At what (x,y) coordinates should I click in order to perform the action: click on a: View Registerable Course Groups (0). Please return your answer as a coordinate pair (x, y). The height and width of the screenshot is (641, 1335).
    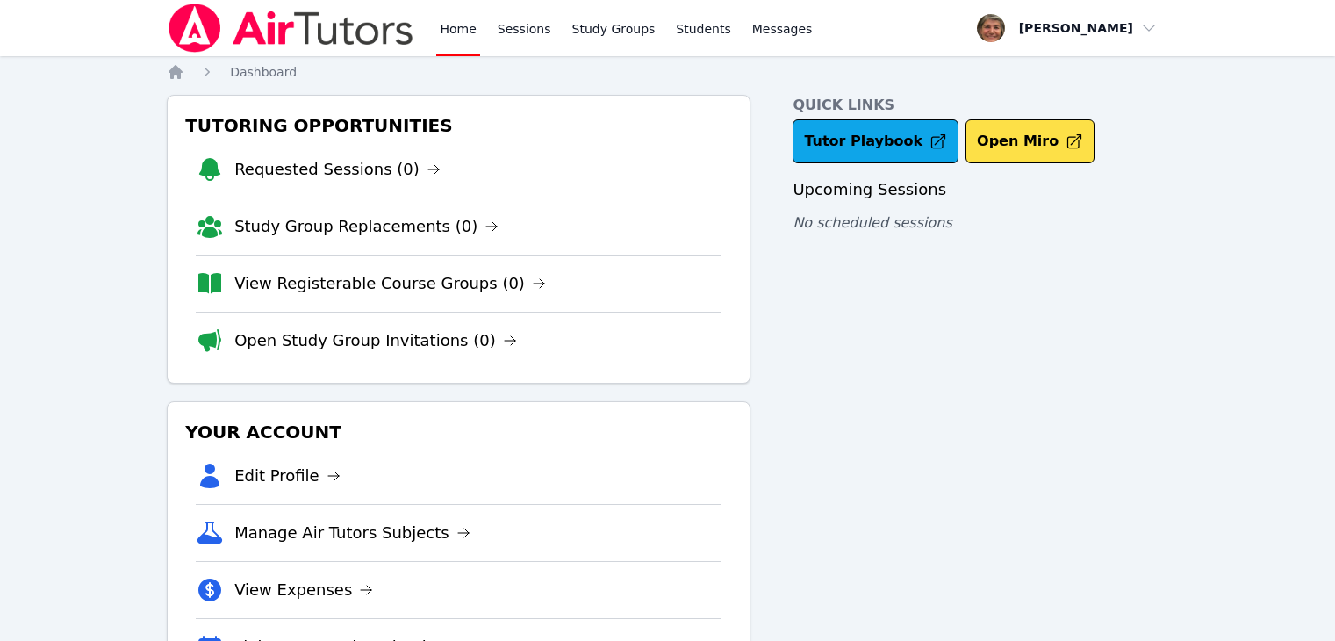
    Looking at the image, I should click on (390, 283).